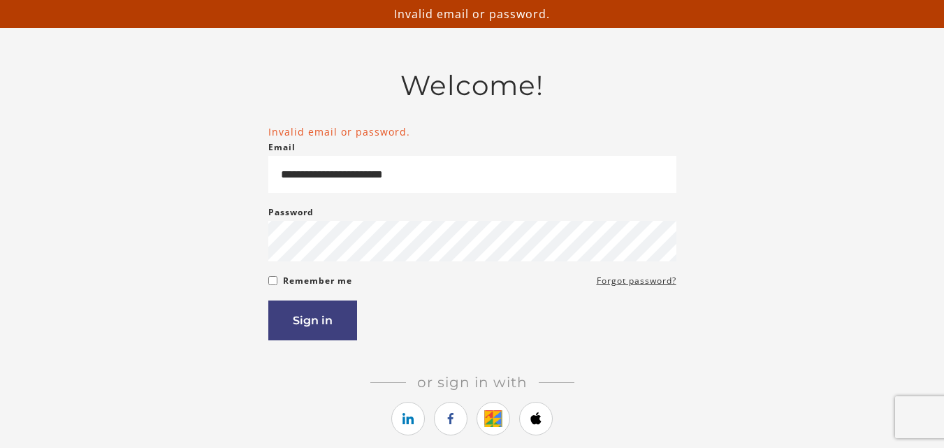 The image size is (944, 448). Describe the element at coordinates (536, 419) in the screenshot. I see `a: https://courses.thinkific.com/users/auth/apple?ss%5Breferral%5D=&ss%5Buser_return_to%5D=%2Faccoun...` at that location.